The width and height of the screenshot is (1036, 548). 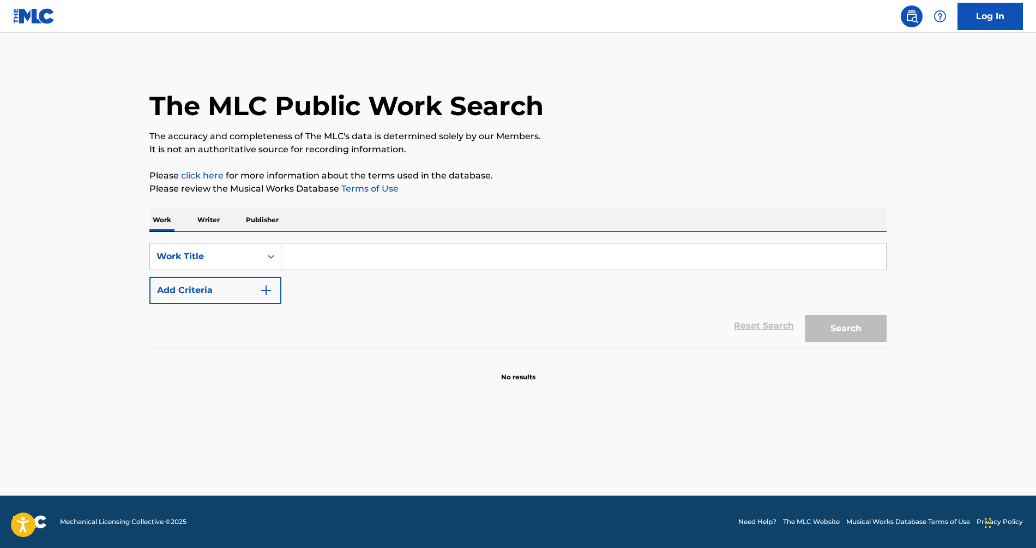 What do you see at coordinates (34, 16) in the screenshot?
I see `img: MLC Logo` at bounding box center [34, 16].